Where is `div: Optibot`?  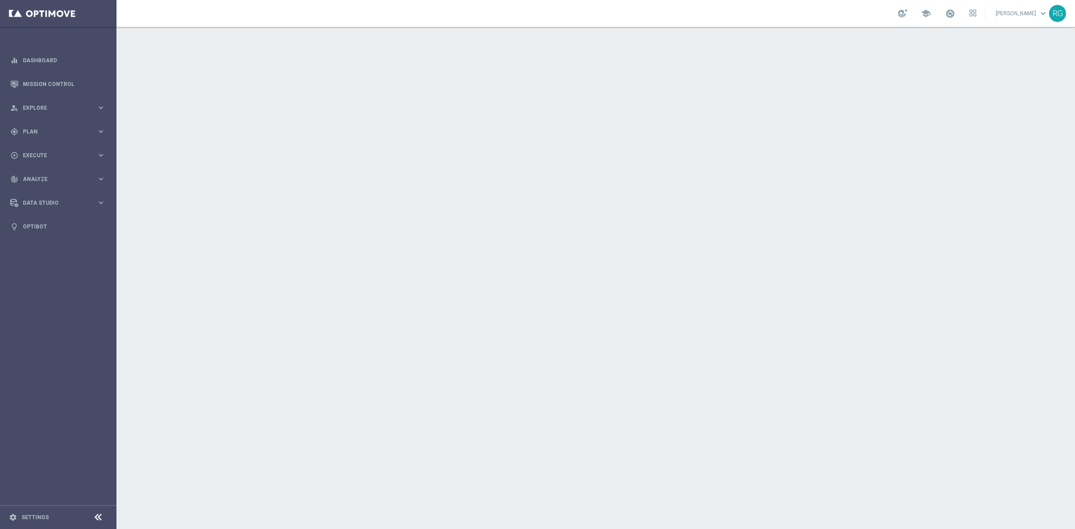 div: Optibot is located at coordinates (58, 226).